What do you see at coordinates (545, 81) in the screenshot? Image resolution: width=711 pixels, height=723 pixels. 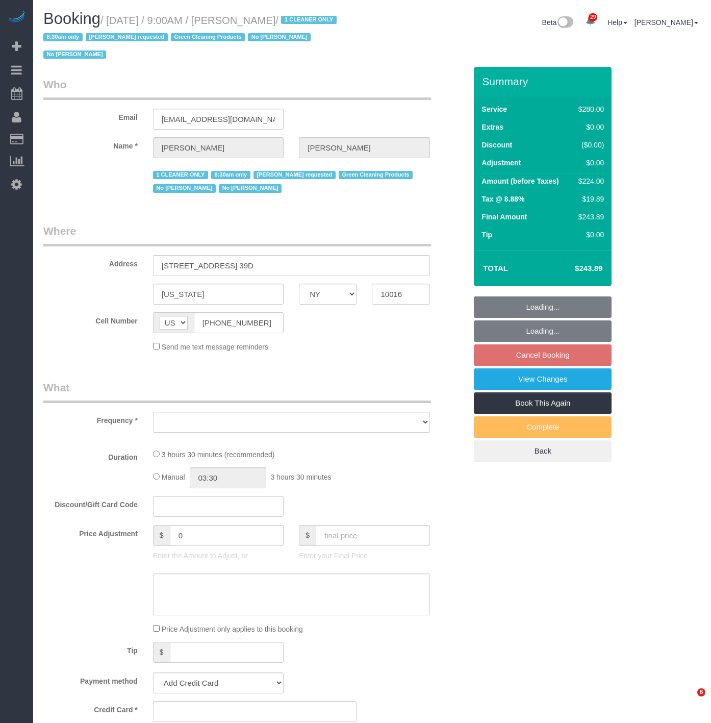 I see `h3: Summary` at bounding box center [545, 81].